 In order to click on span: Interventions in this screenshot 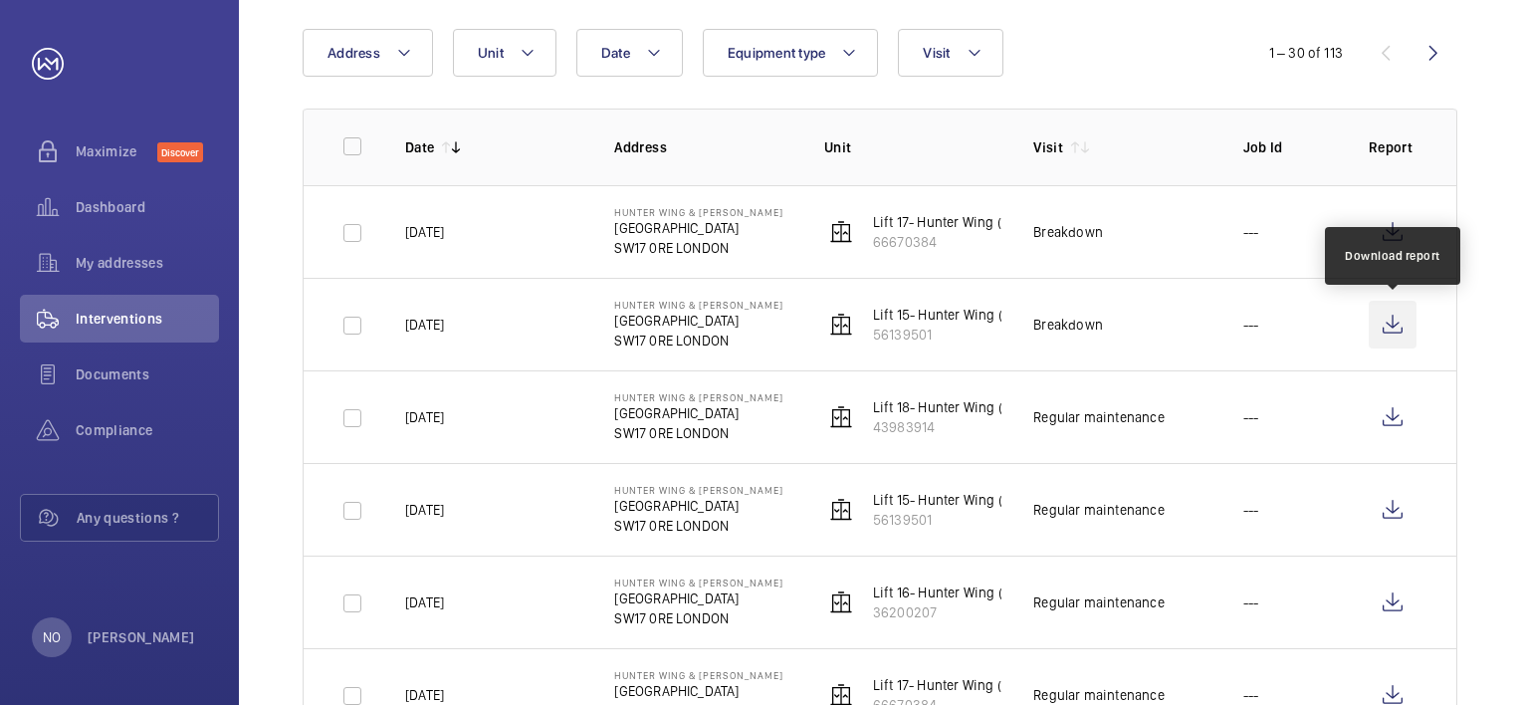, I will do `click(147, 319)`.